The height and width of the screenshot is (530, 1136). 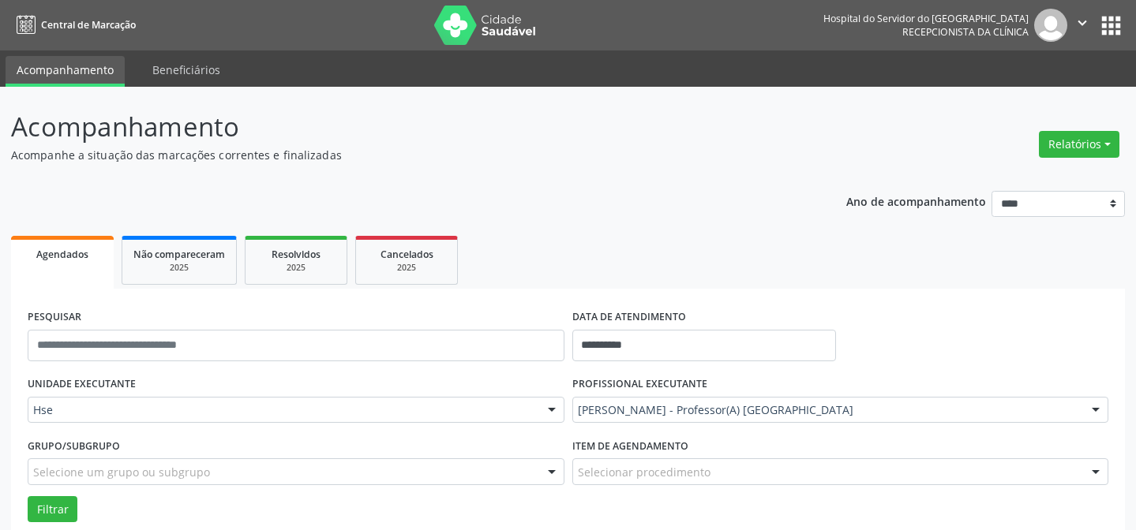 I want to click on a: Beneficiários, so click(x=186, y=69).